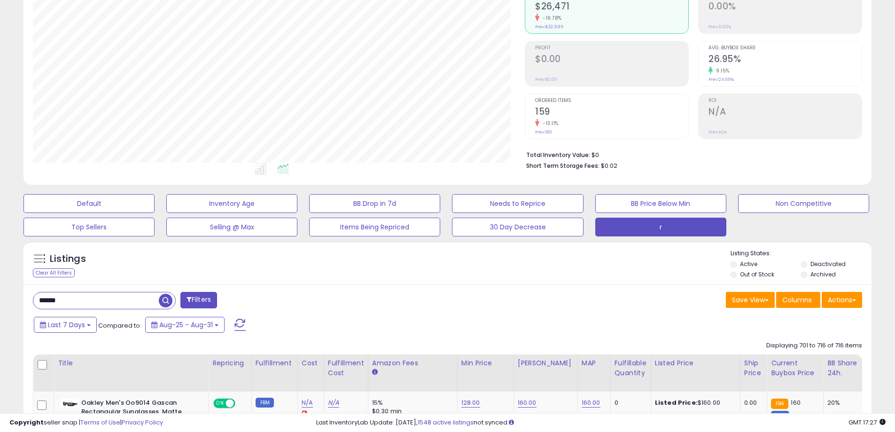 Image resolution: width=895 pixels, height=432 pixels. What do you see at coordinates (785, 112) in the screenshot?
I see `h2: N/A` at bounding box center [785, 112].